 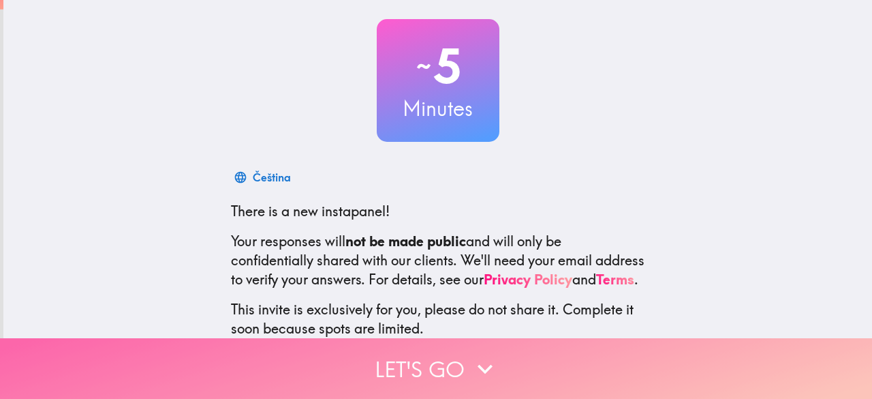 I want to click on p: Your responses will and will only be confidentially shared with our clients. We'll need your emai..., so click(x=438, y=260).